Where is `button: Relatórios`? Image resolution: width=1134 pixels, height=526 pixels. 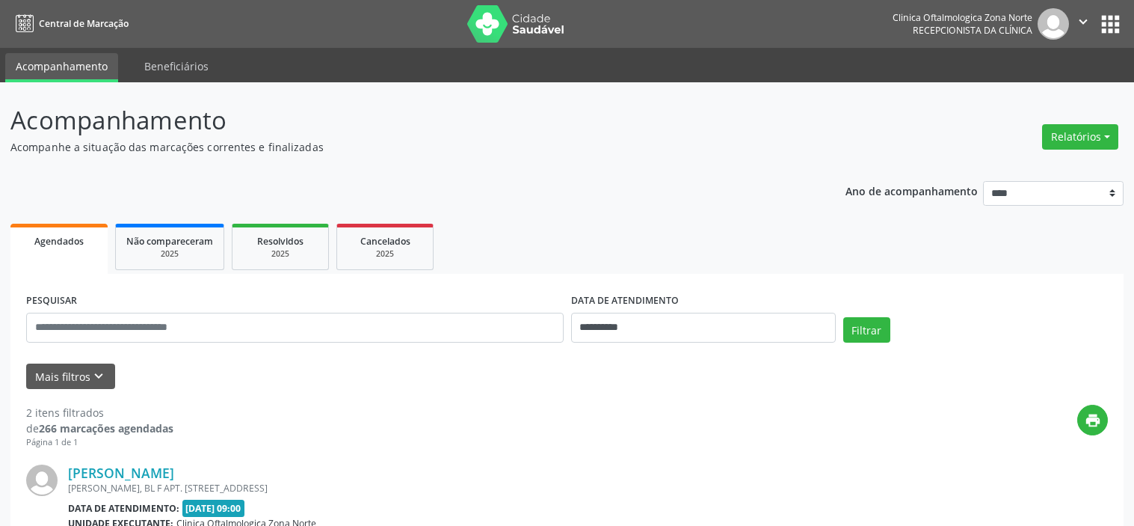
button: Relatórios is located at coordinates (1080, 137).